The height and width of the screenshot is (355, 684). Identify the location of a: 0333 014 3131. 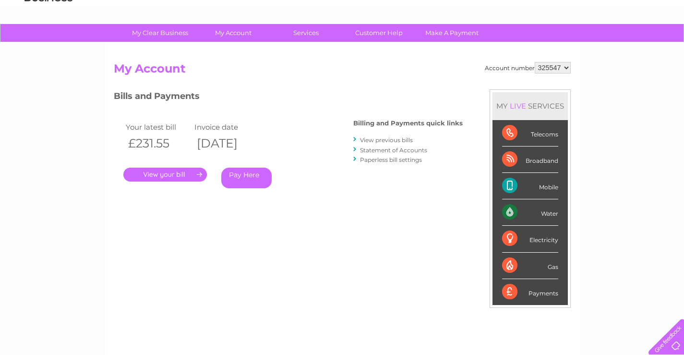
(536, 11).